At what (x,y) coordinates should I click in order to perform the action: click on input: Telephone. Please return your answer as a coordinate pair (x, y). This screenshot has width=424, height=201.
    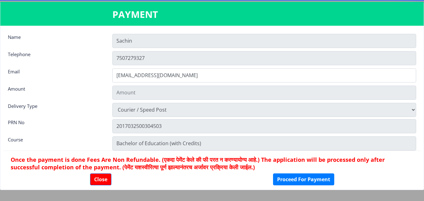
    Looking at the image, I should click on (264, 58).